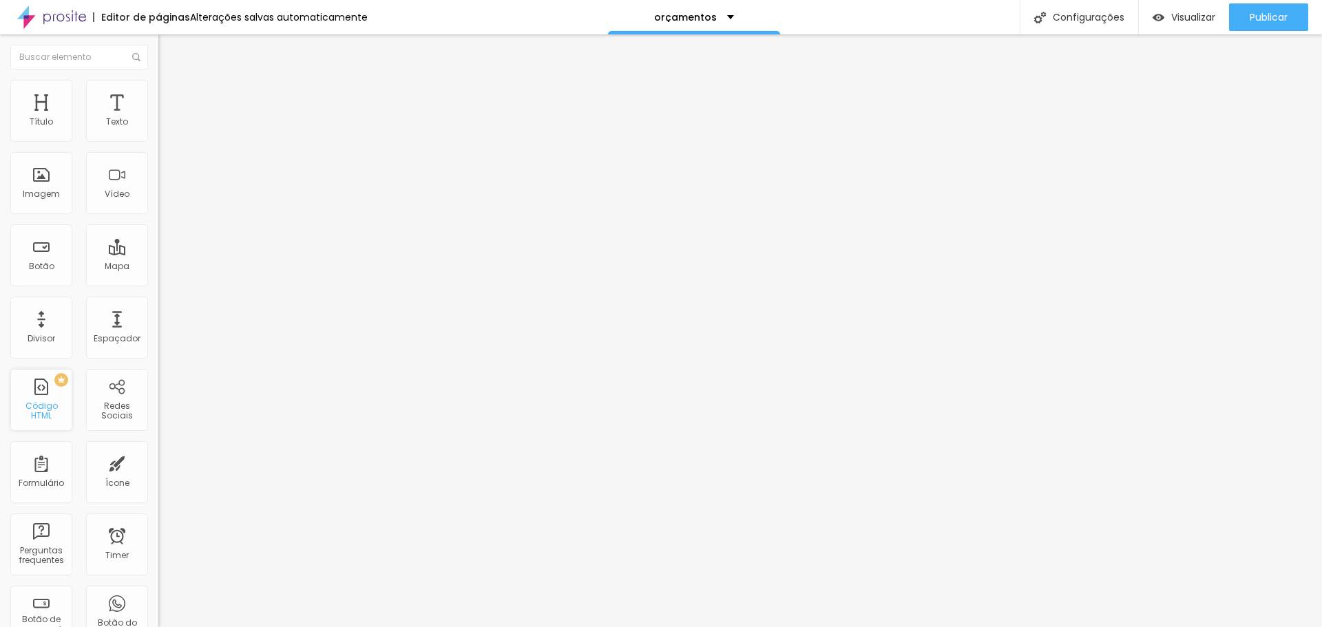 This screenshot has height=627, width=1322. What do you see at coordinates (41, 266) in the screenshot?
I see `div: Botão` at bounding box center [41, 266].